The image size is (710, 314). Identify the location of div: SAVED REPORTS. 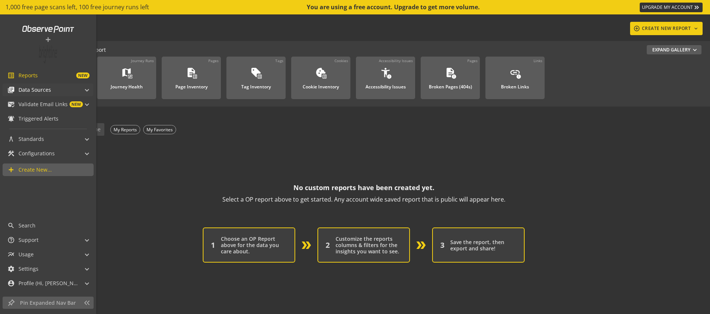
(364, 114).